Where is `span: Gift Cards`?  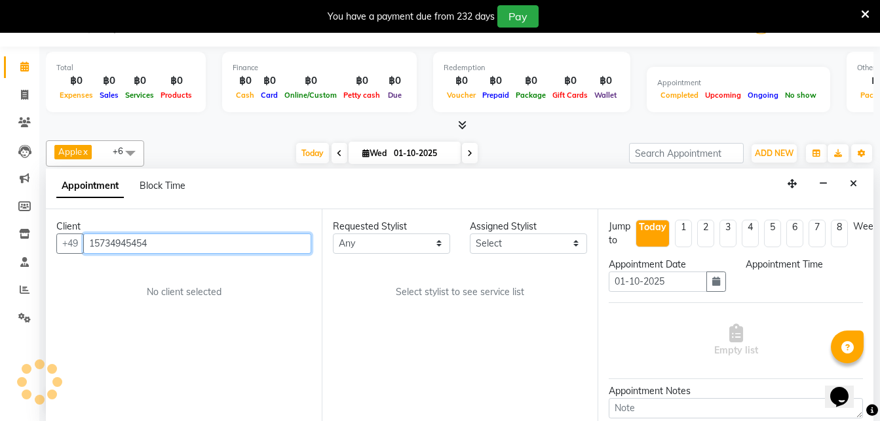 span: Gift Cards is located at coordinates (570, 95).